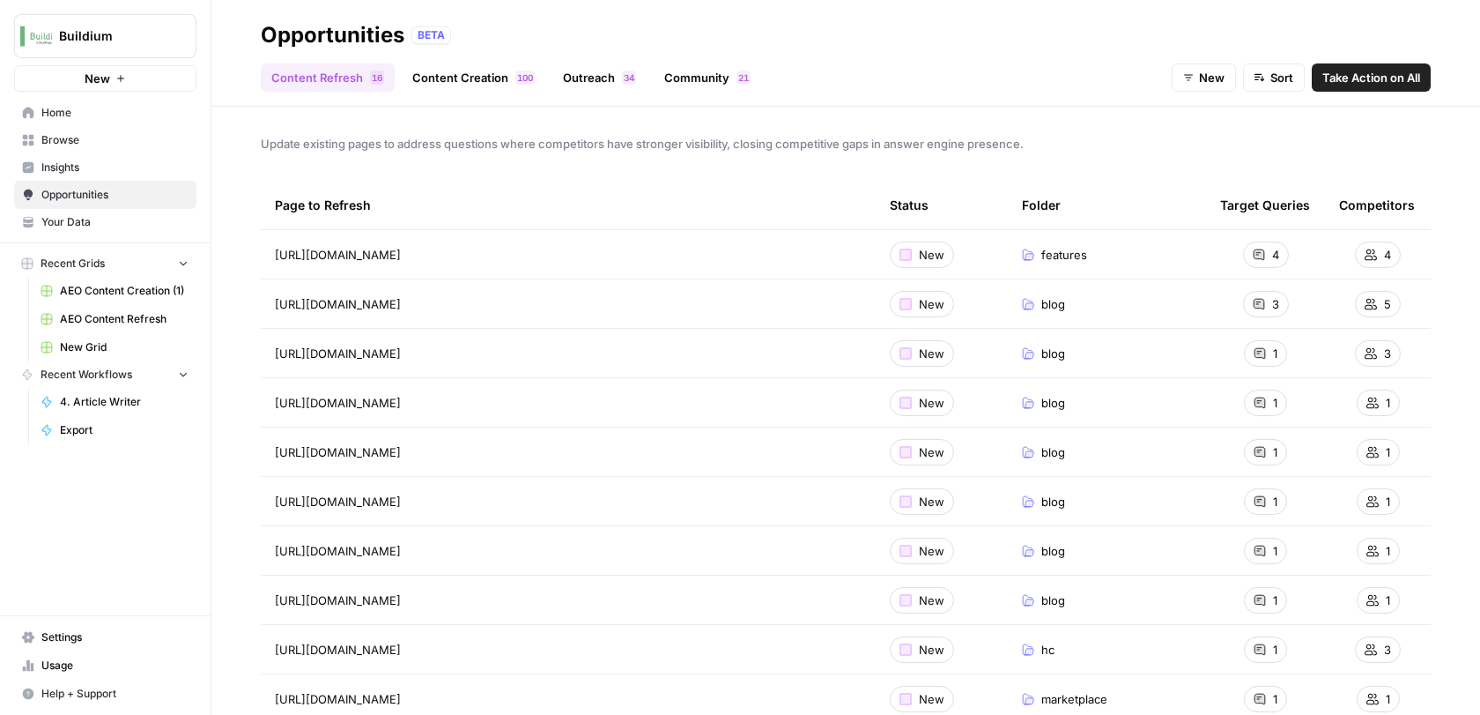  I want to click on div: 21, so click(744, 78).